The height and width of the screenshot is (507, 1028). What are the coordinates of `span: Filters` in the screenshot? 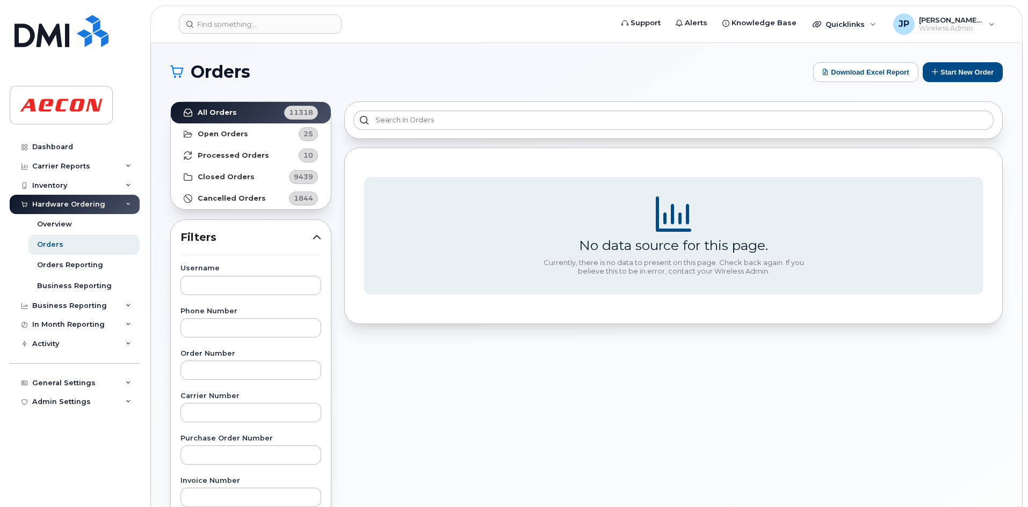 It's located at (246, 237).